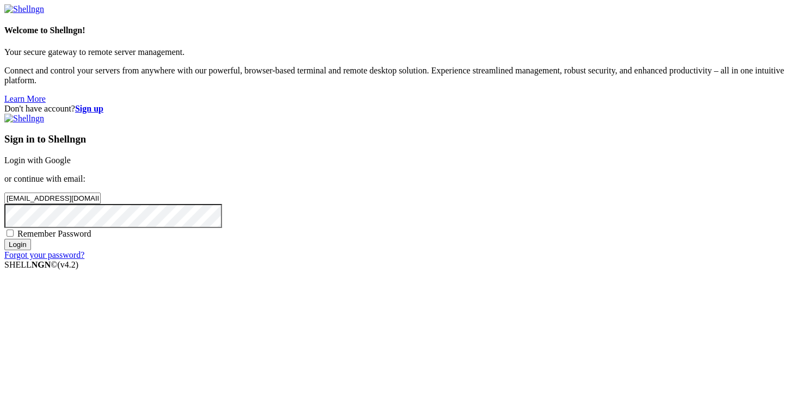 This screenshot has height=402, width=808. I want to click on input: Email address, so click(52, 198).